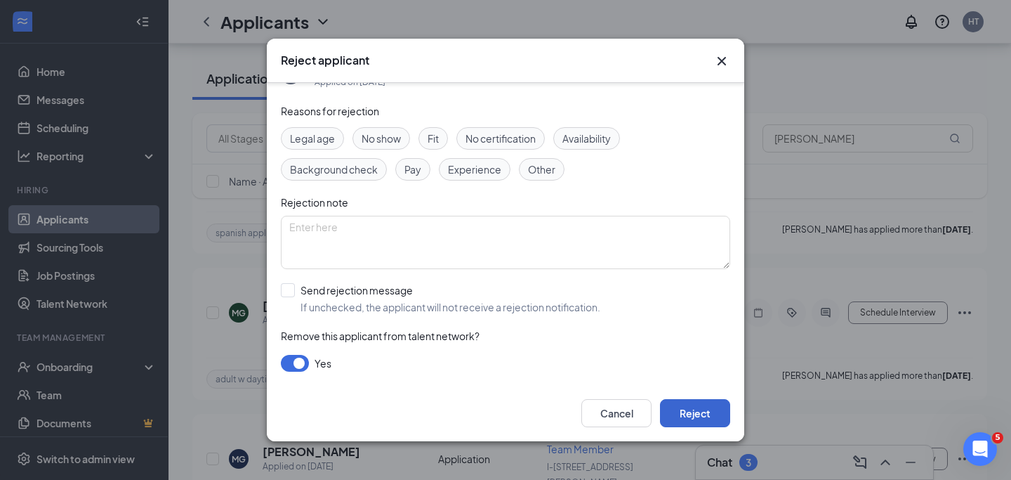  What do you see at coordinates (413, 169) in the screenshot?
I see `span: Pay` at bounding box center [413, 169].